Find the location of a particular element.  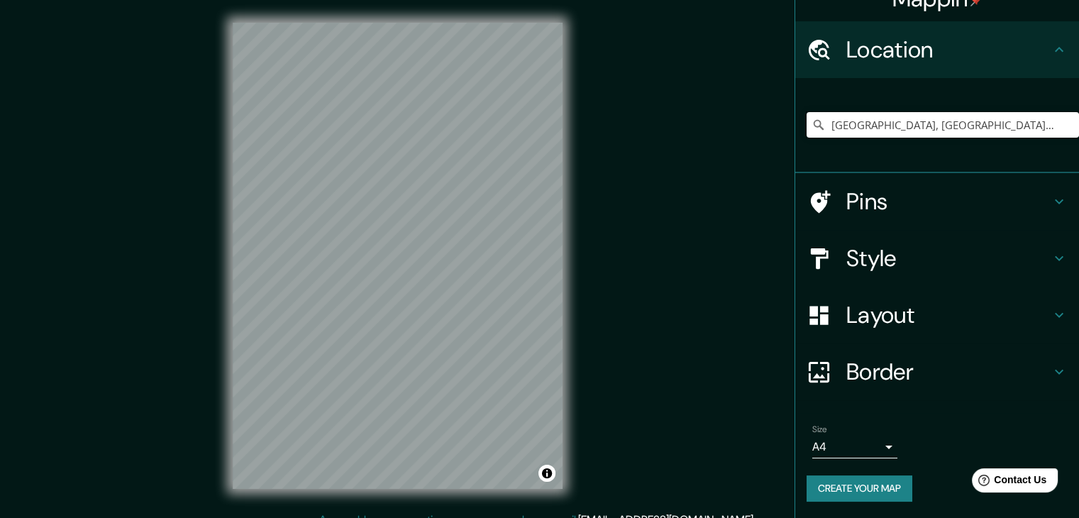

h4: Style is located at coordinates (949, 258).